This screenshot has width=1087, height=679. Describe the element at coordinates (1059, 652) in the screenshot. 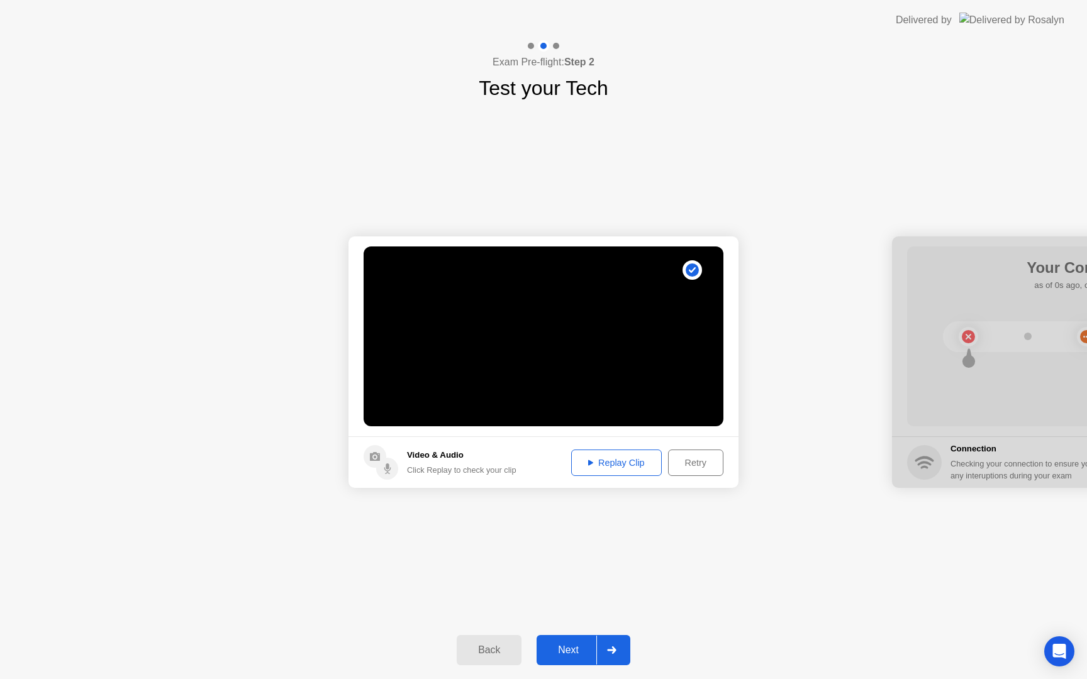

I see `div: Open Intercom Messenger` at that location.